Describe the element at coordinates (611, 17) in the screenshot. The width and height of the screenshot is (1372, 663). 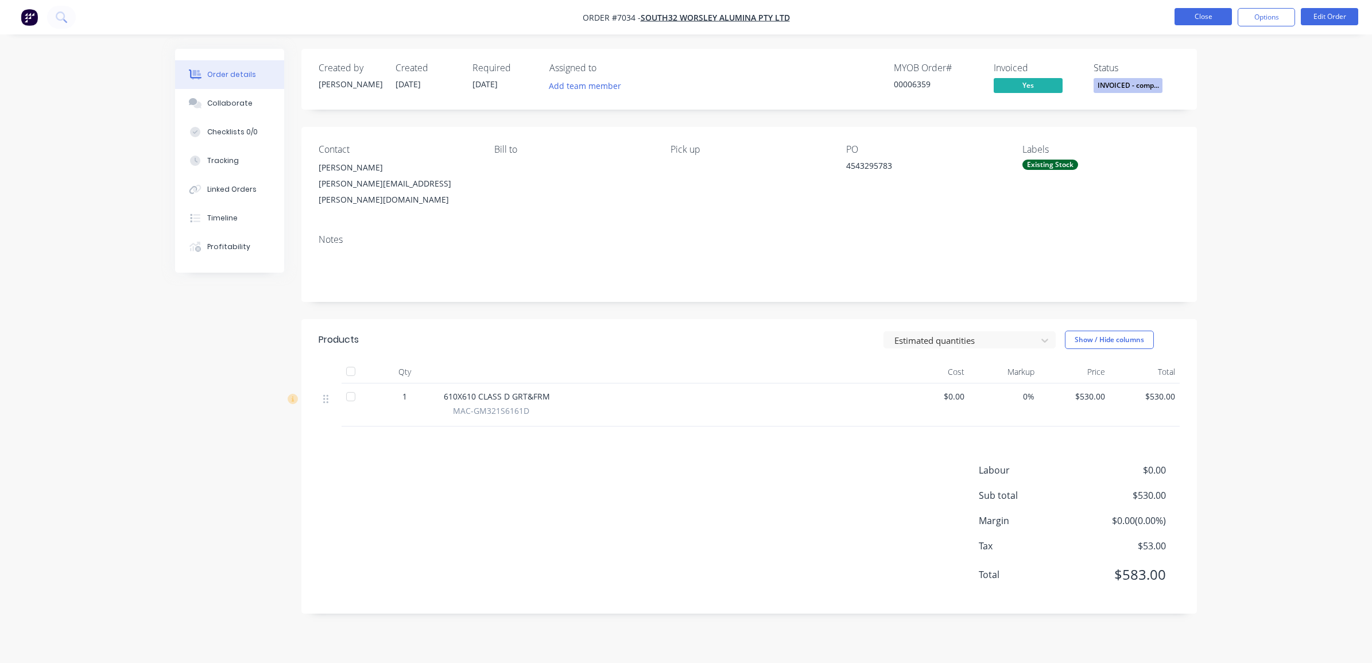
I see `span: Order #7034 -` at that location.